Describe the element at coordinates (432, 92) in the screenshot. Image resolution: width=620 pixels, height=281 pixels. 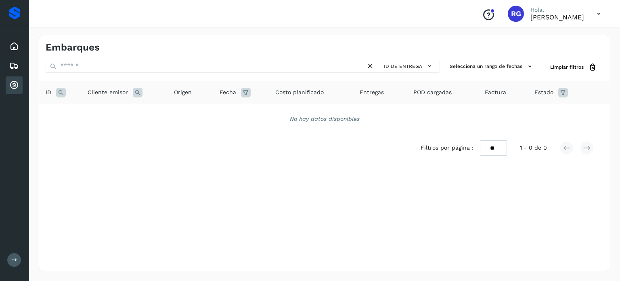
I see `span: POD cargadas` at that location.